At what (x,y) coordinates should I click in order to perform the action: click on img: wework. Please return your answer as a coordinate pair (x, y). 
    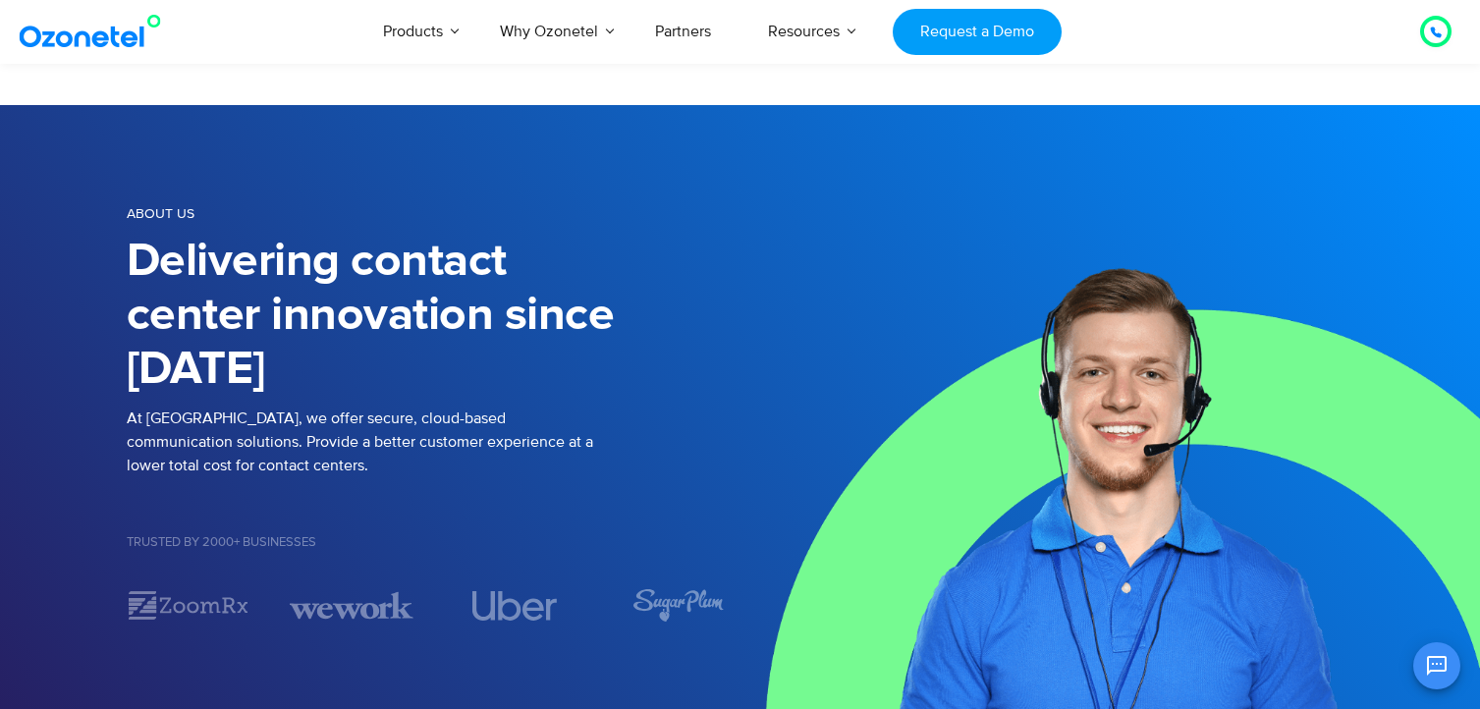
    Looking at the image, I should click on (351, 605).